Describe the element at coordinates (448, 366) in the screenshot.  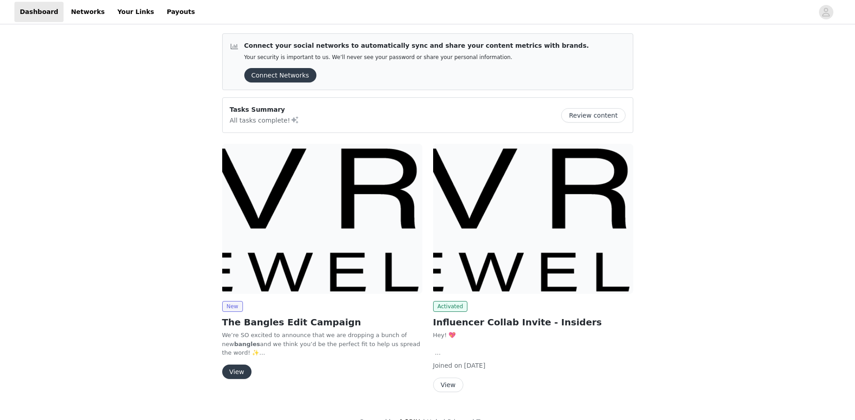
I see `span: Joined on` at that location.